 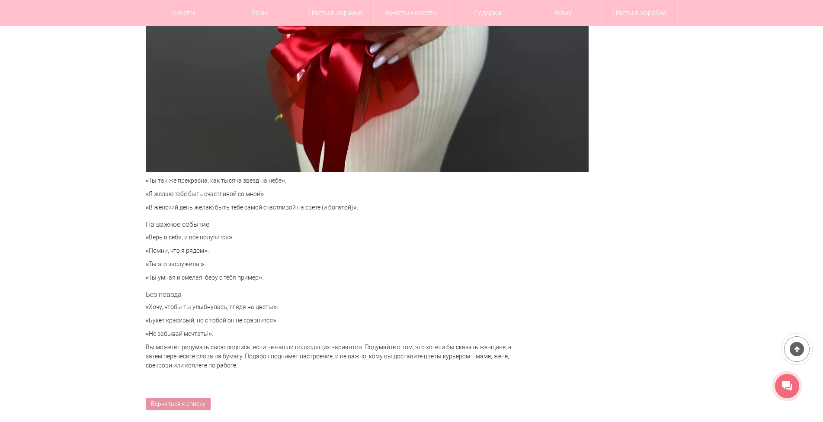 What do you see at coordinates (330, 225) in the screenshot?
I see `h3: На важное событие` at bounding box center [330, 225].